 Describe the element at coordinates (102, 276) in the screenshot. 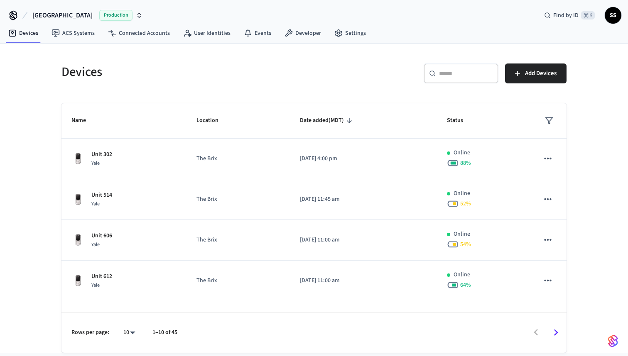

I see `p: Unit 612` at that location.